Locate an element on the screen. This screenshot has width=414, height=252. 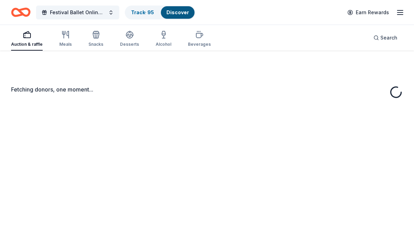
span: Festival Ballet Online Auction is located at coordinates (78, 12).